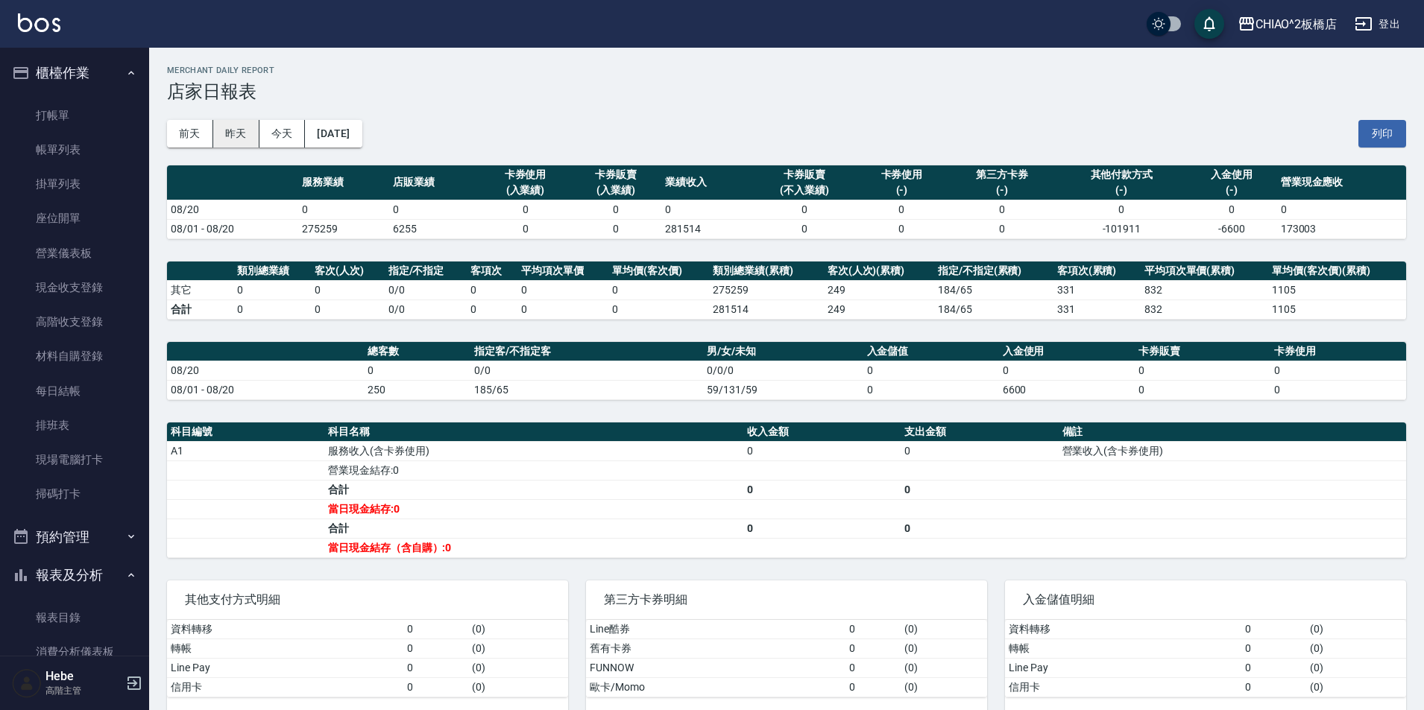 This screenshot has width=1424, height=710. I want to click on th: 入金儲值, so click(931, 352).